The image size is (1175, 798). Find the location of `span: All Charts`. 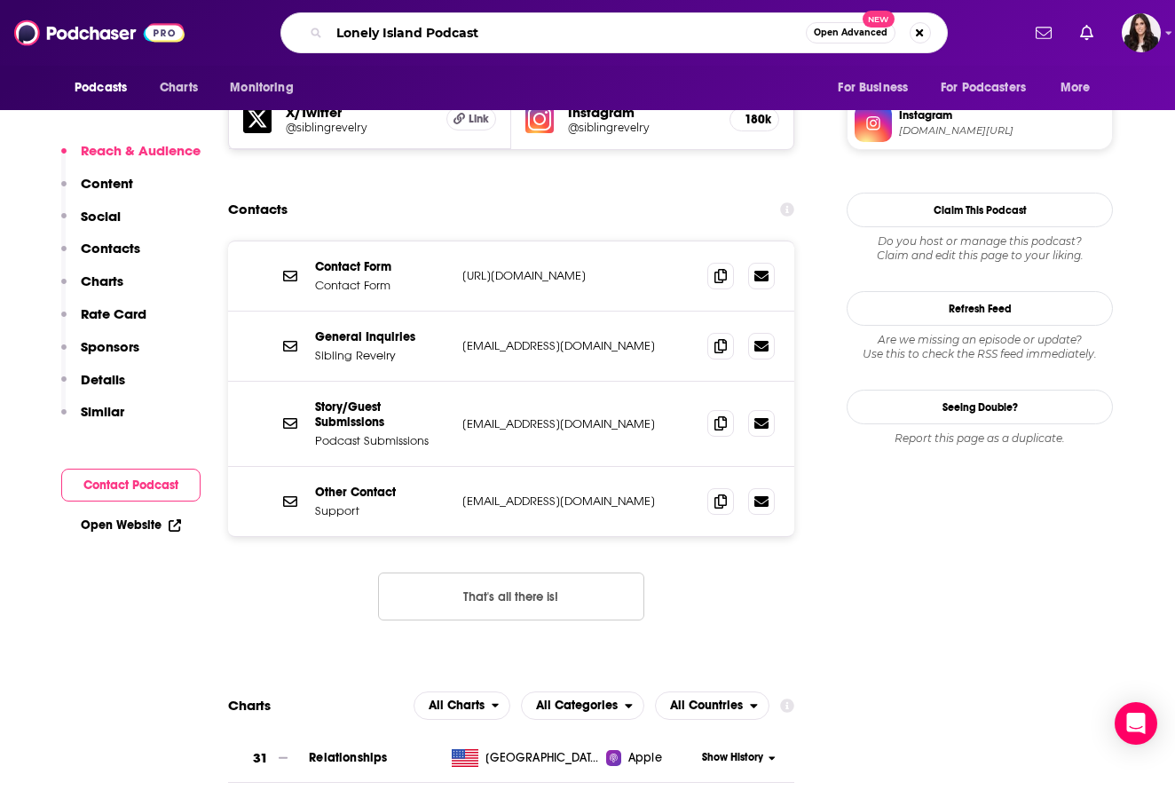

span: All Charts is located at coordinates (456, 706).